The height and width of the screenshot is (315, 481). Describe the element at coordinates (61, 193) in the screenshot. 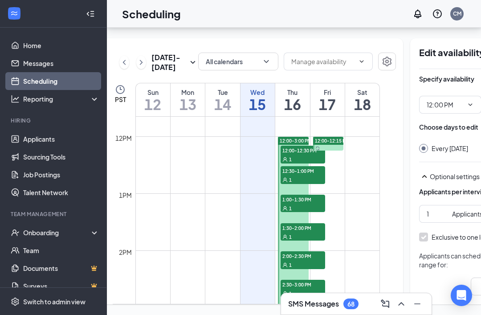

I see `a: Talent Network` at that location.